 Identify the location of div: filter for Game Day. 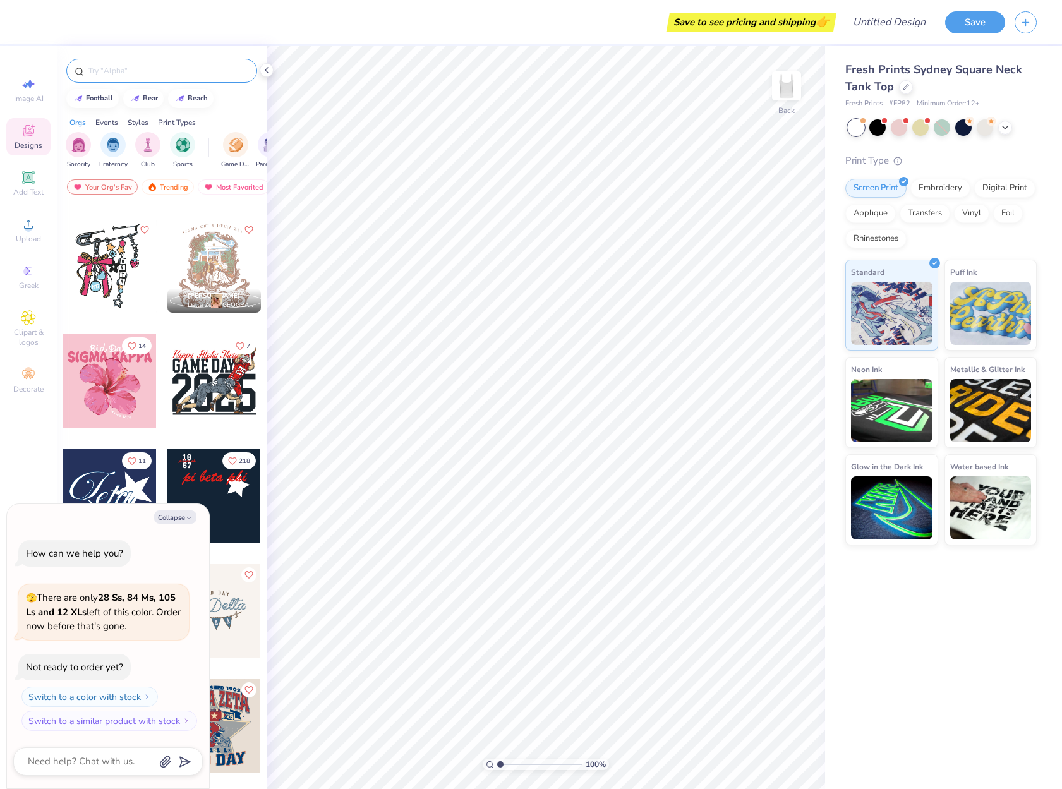
(236, 150).